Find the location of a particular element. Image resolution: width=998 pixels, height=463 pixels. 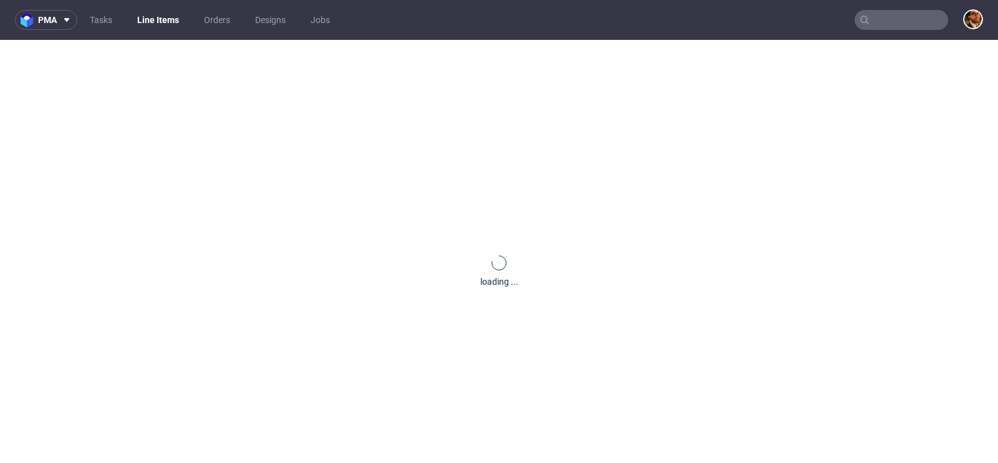

button: pma is located at coordinates (46, 20).